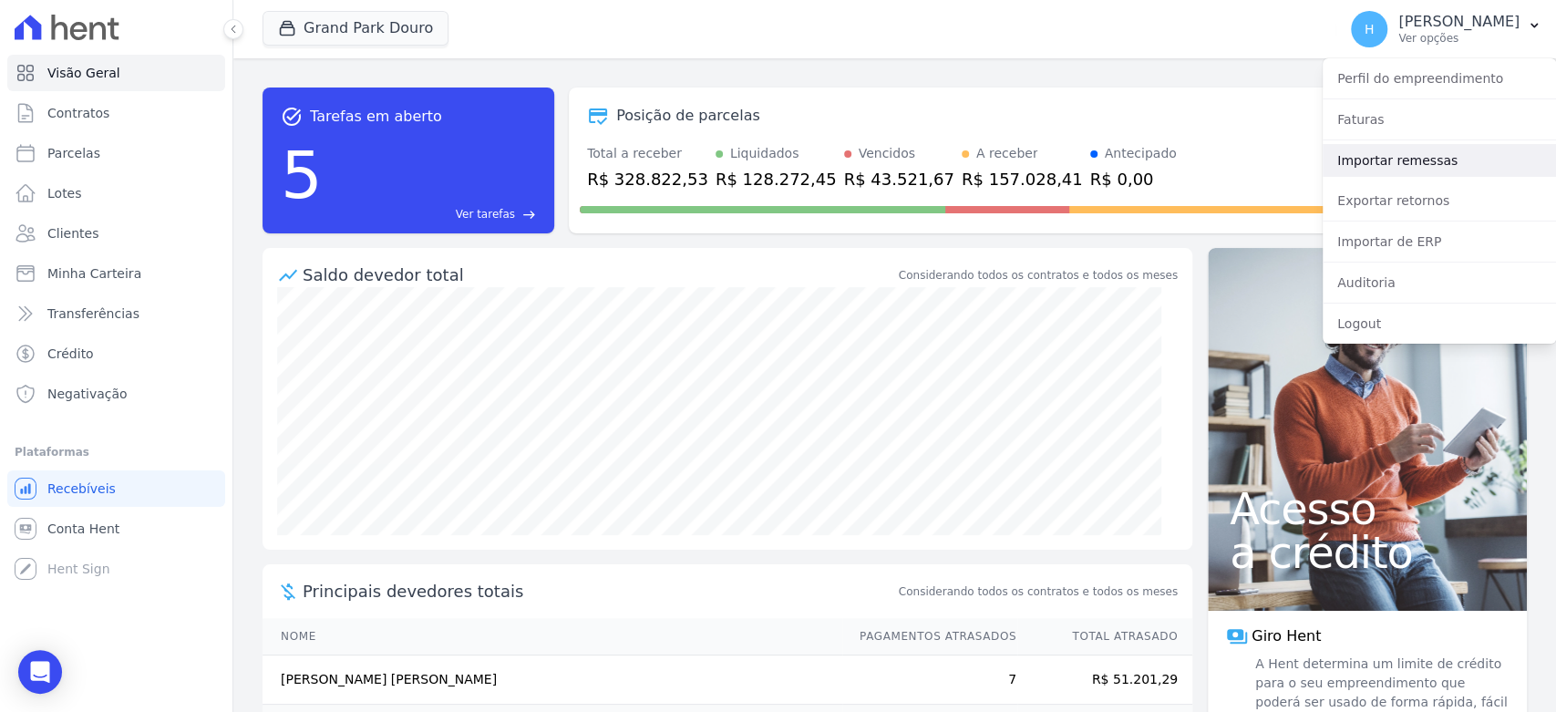 This screenshot has width=1556, height=712. Describe the element at coordinates (81, 489) in the screenshot. I see `span: Recebíveis` at that location.